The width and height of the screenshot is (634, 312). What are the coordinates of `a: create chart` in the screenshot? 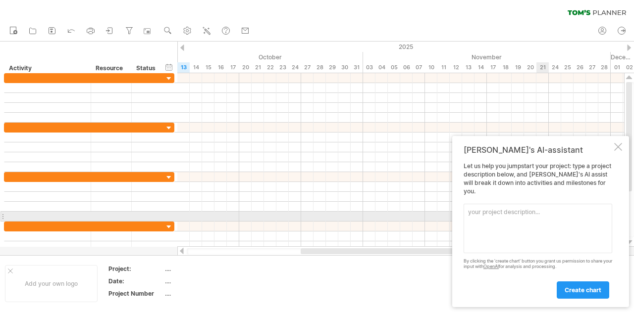 It's located at (583, 290).